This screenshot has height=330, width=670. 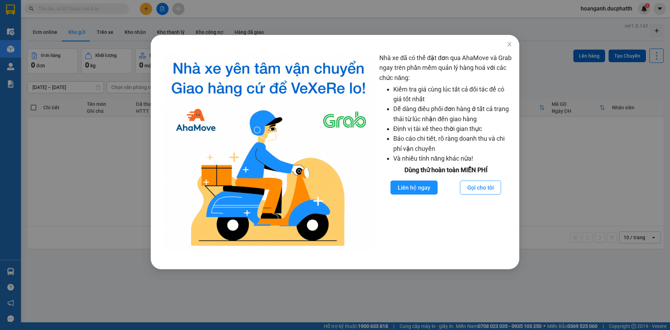 I want to click on span: Gọi cho tôi, so click(x=480, y=187).